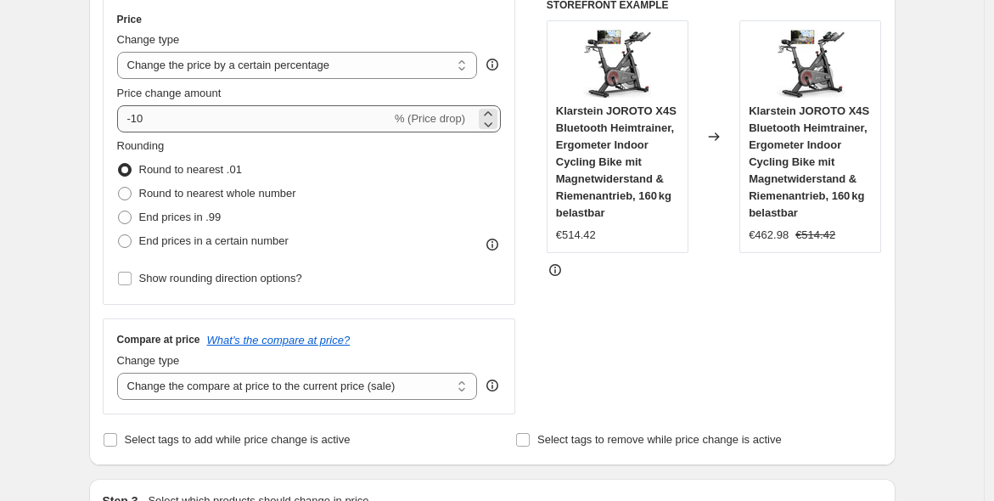 This screenshot has width=994, height=501. What do you see at coordinates (254, 119) in the screenshot?
I see `input: -15` at bounding box center [254, 119].